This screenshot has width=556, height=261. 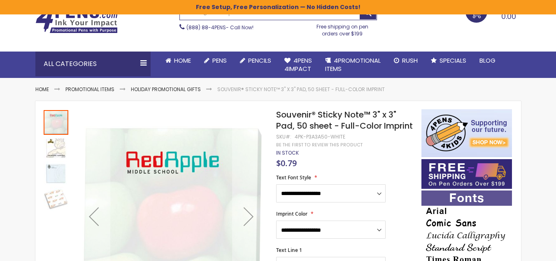 What do you see at coordinates (488, 60) in the screenshot?
I see `span: Blog` at bounding box center [488, 60].